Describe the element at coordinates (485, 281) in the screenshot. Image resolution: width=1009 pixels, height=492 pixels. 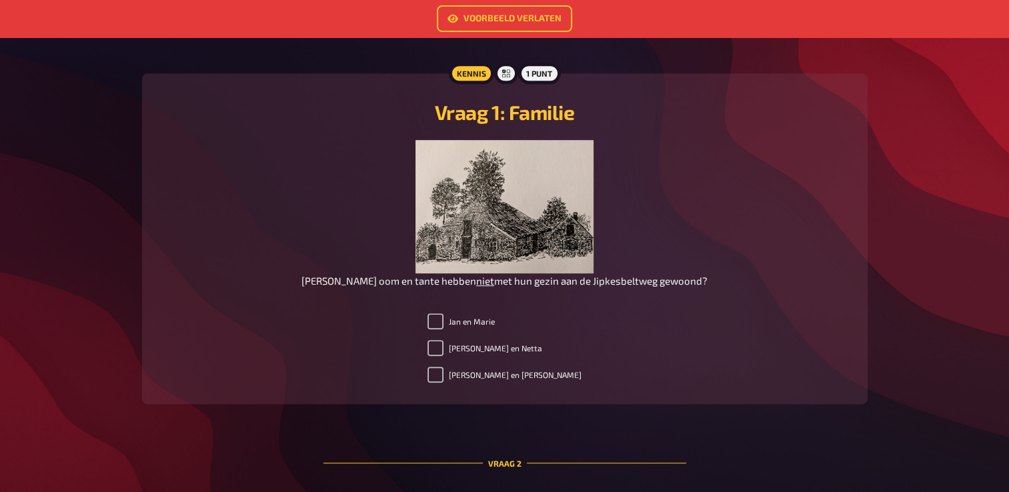
I see `span: niet` at that location.